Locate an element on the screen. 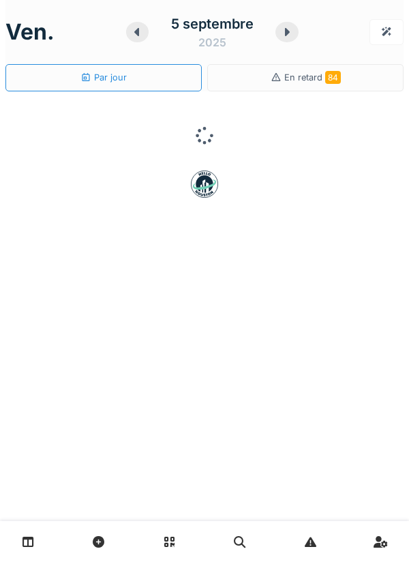 The width and height of the screenshot is (409, 562). div: Par jour is located at coordinates (104, 77).